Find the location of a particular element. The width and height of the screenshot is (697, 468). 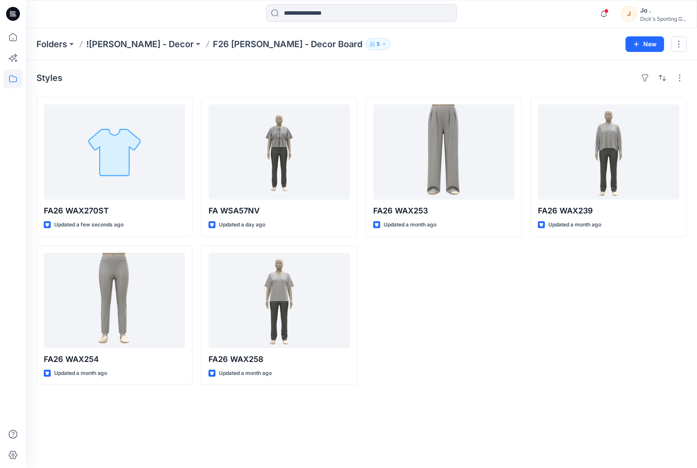

a: FA26 WAX270ST is located at coordinates (114, 152).